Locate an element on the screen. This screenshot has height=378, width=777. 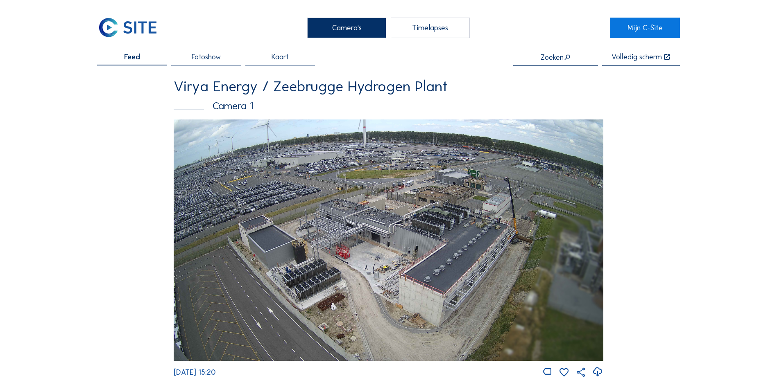
span: Feed is located at coordinates (132, 57).